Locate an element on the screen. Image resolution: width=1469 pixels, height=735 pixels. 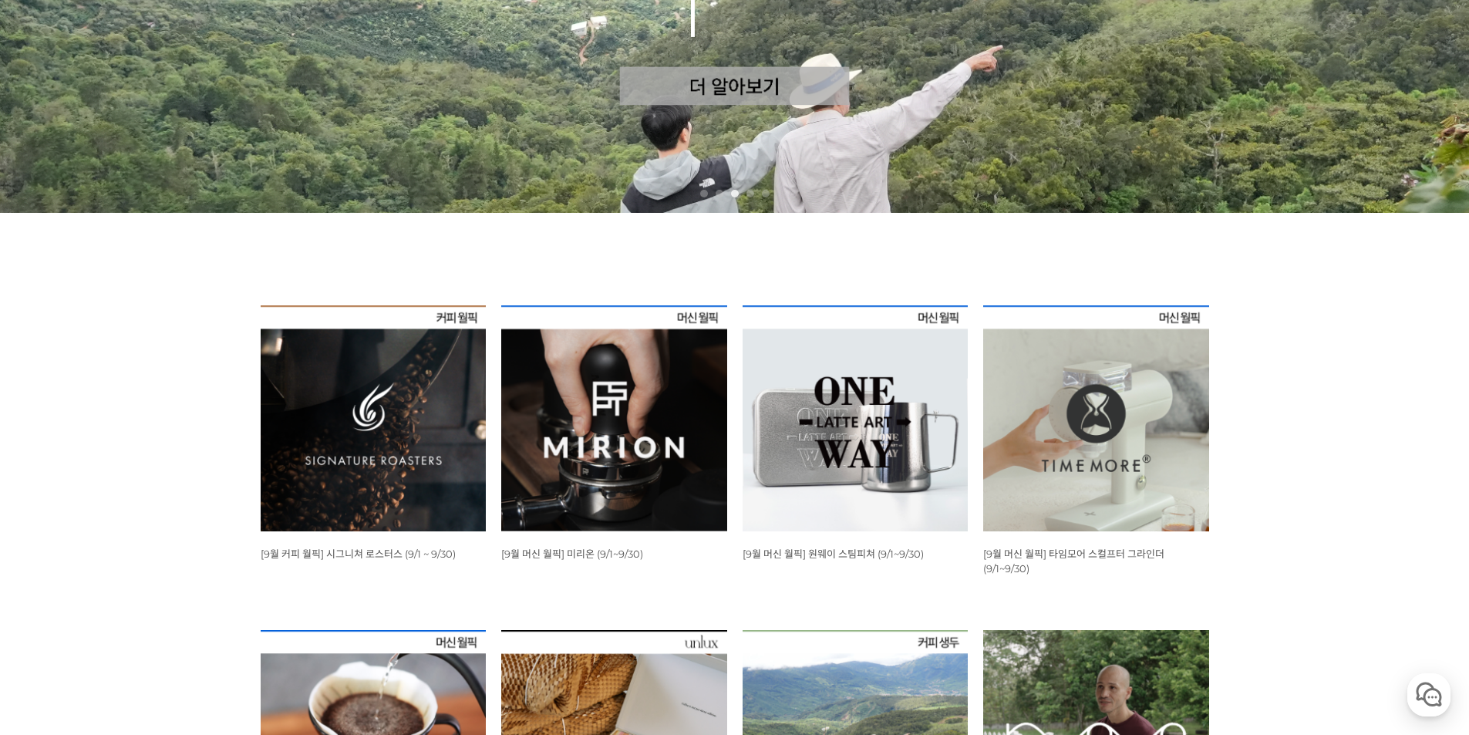
a: 5 is located at coordinates (766, 194).